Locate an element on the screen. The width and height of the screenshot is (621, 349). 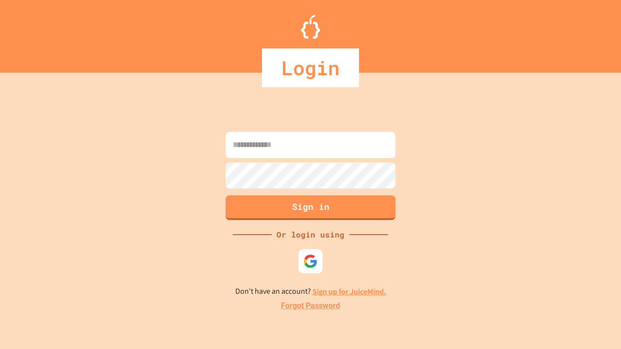
img: Logo.svg is located at coordinates (311, 27).